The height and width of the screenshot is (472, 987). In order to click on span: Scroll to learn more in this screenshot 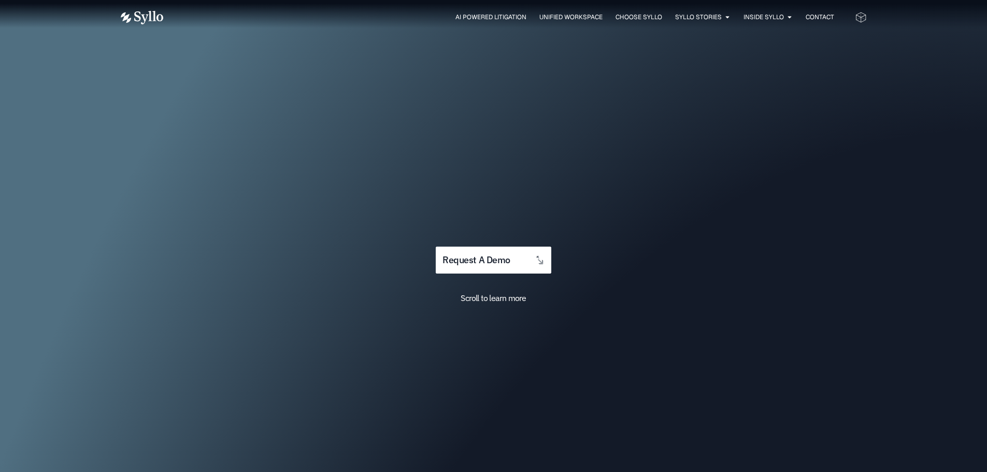, I will do `click(493, 298)`.